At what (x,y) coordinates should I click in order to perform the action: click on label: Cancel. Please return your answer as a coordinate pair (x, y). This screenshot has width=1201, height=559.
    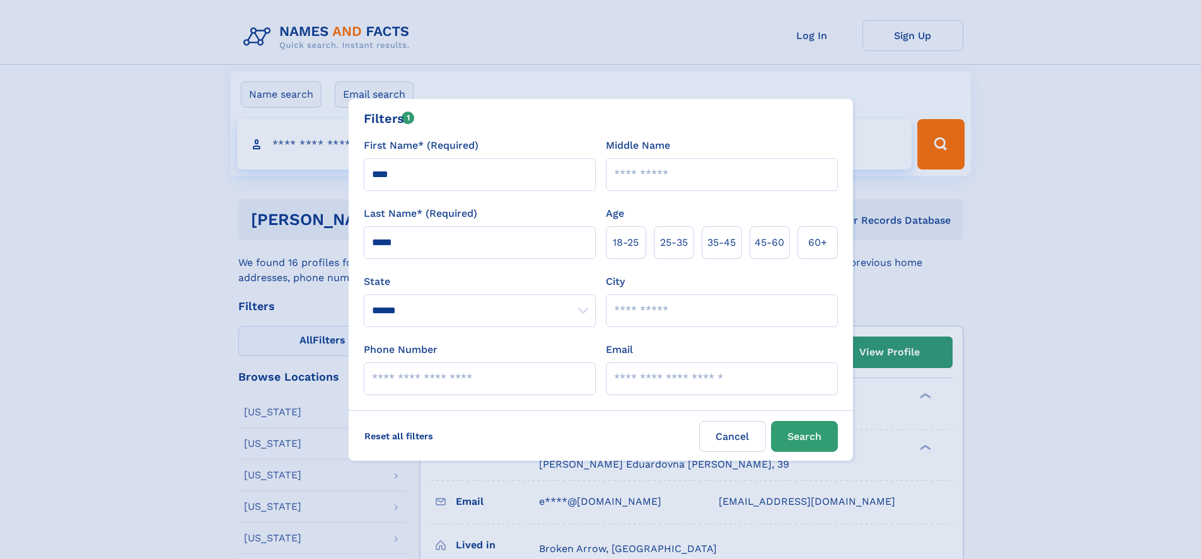
    Looking at the image, I should click on (733, 436).